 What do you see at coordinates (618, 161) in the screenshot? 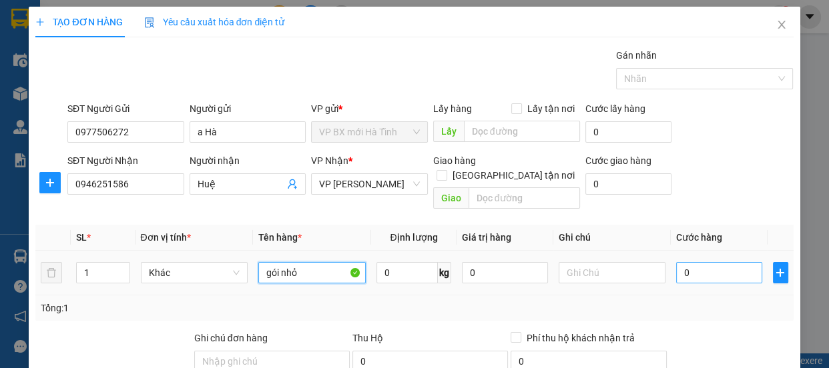
I see `label: Cước giao hàng` at bounding box center [618, 161].